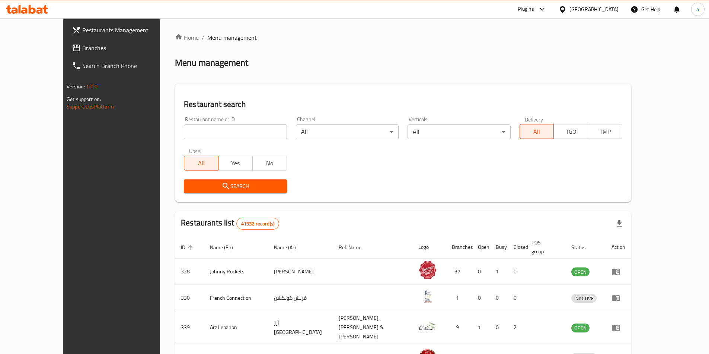  I want to click on span: Search Branch Phone, so click(129, 66).